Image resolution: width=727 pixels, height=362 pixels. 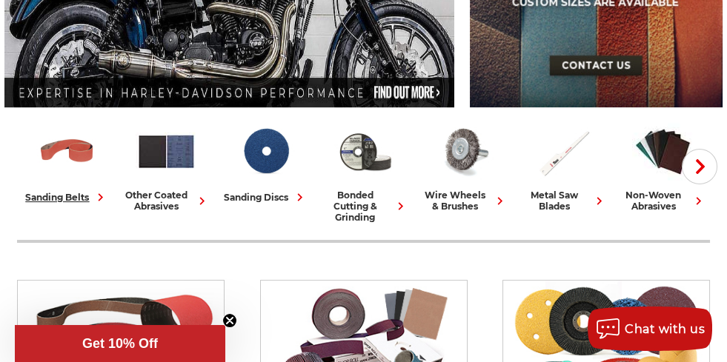 What do you see at coordinates (699, 167) in the screenshot?
I see `button: Next` at bounding box center [699, 167].